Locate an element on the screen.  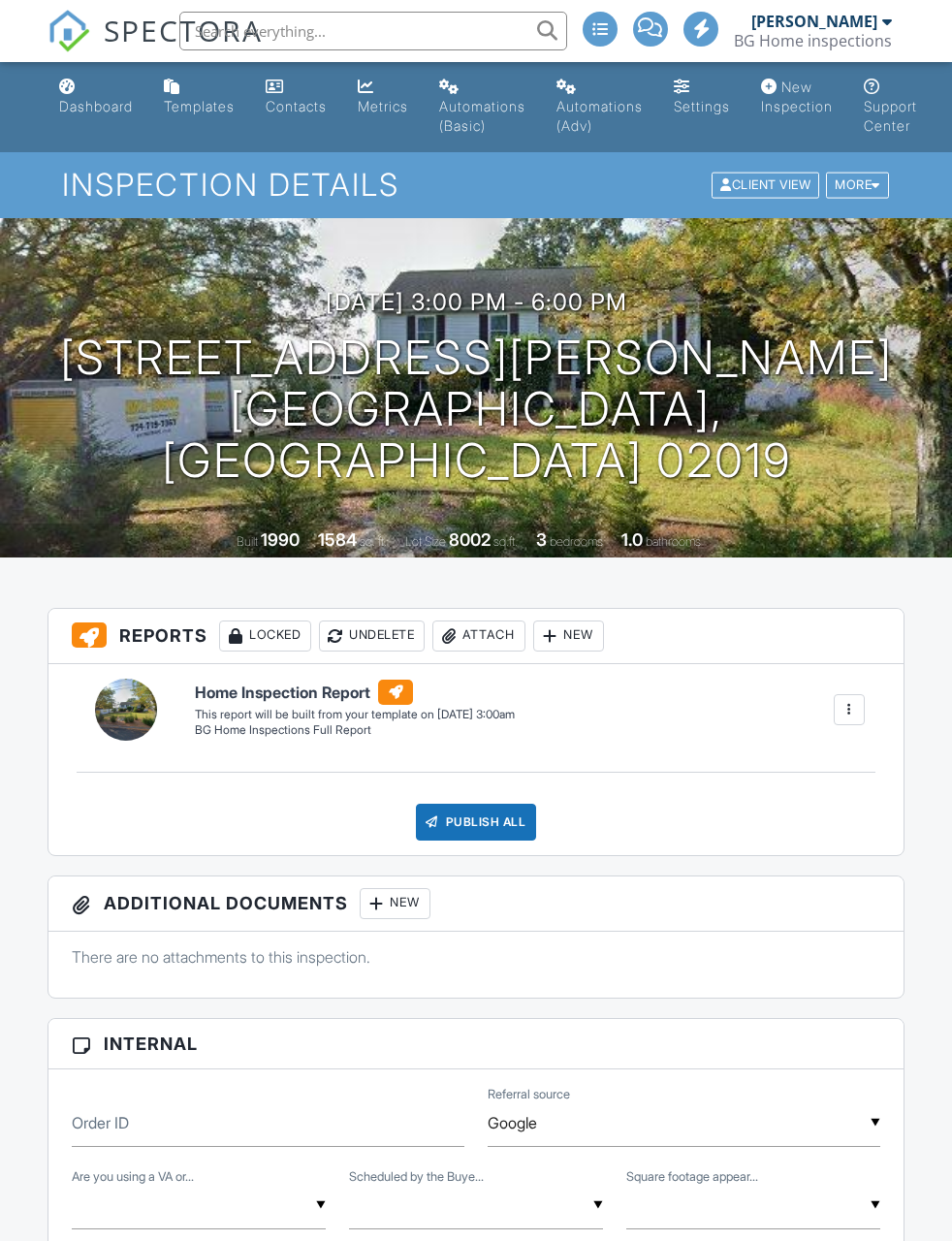
div: Templates is located at coordinates (199, 106).